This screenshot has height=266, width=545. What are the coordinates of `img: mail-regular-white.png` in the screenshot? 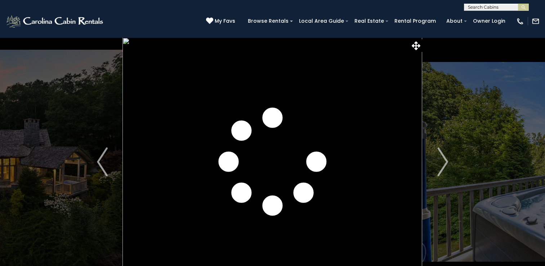 It's located at (536, 21).